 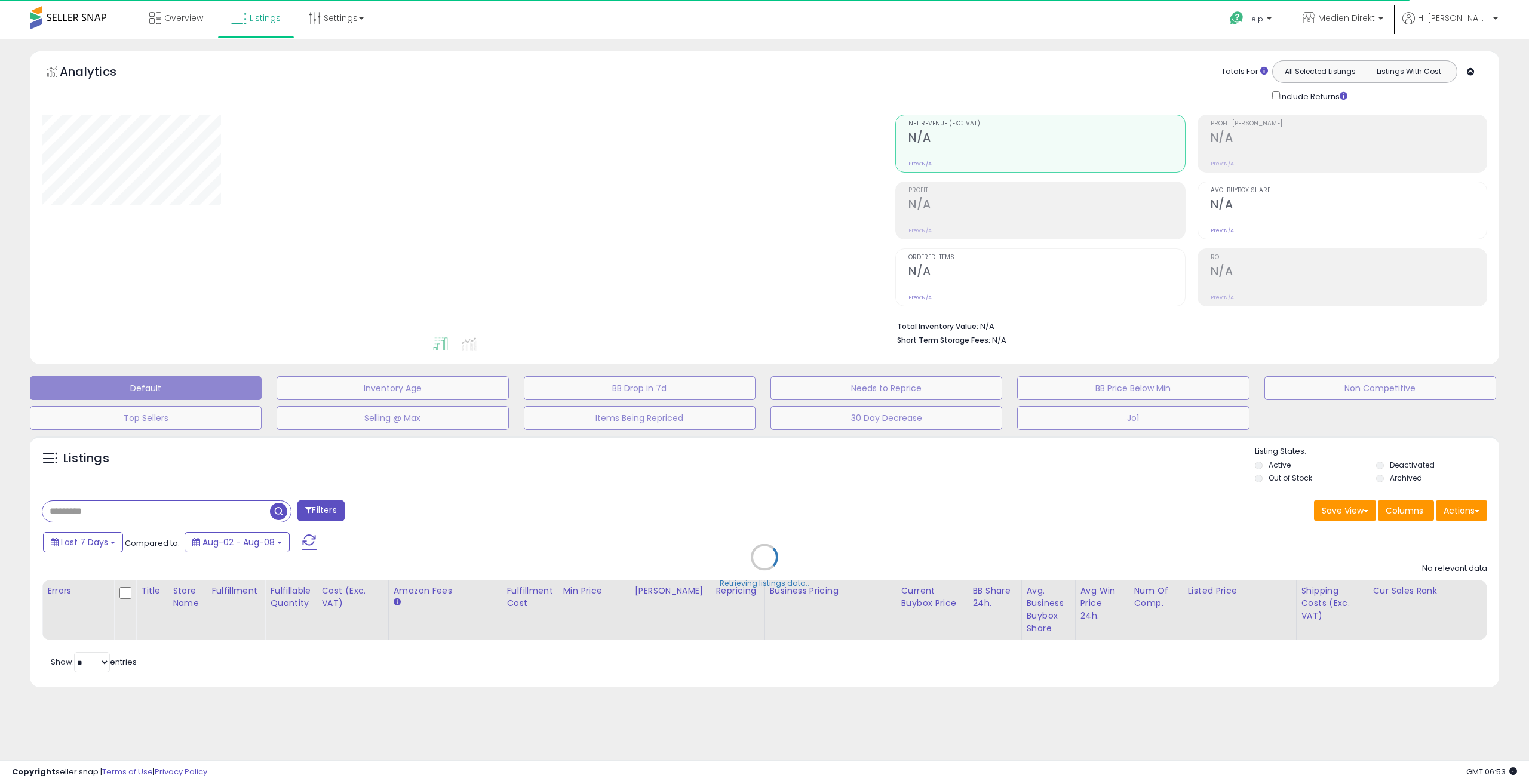 I want to click on button: Inventory Age, so click(x=393, y=388).